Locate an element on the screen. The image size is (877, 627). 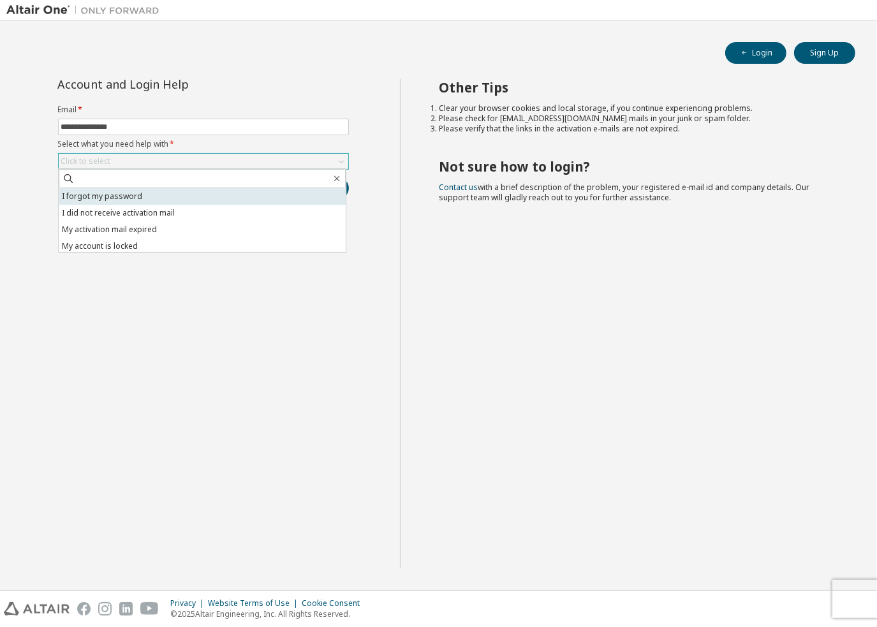
div: Account and Login Help is located at coordinates (174, 84).